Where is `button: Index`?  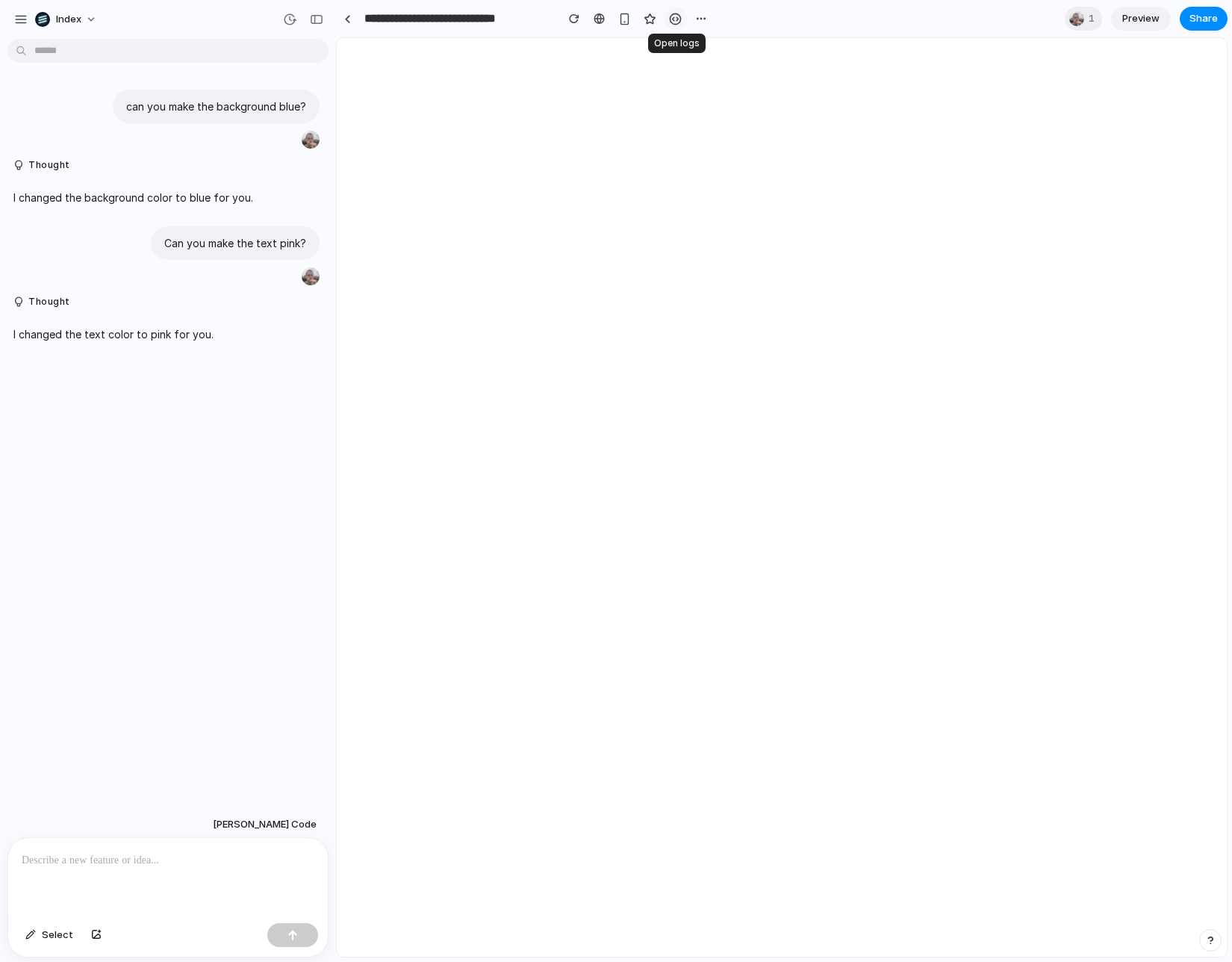
button: Index is located at coordinates (66, 20).